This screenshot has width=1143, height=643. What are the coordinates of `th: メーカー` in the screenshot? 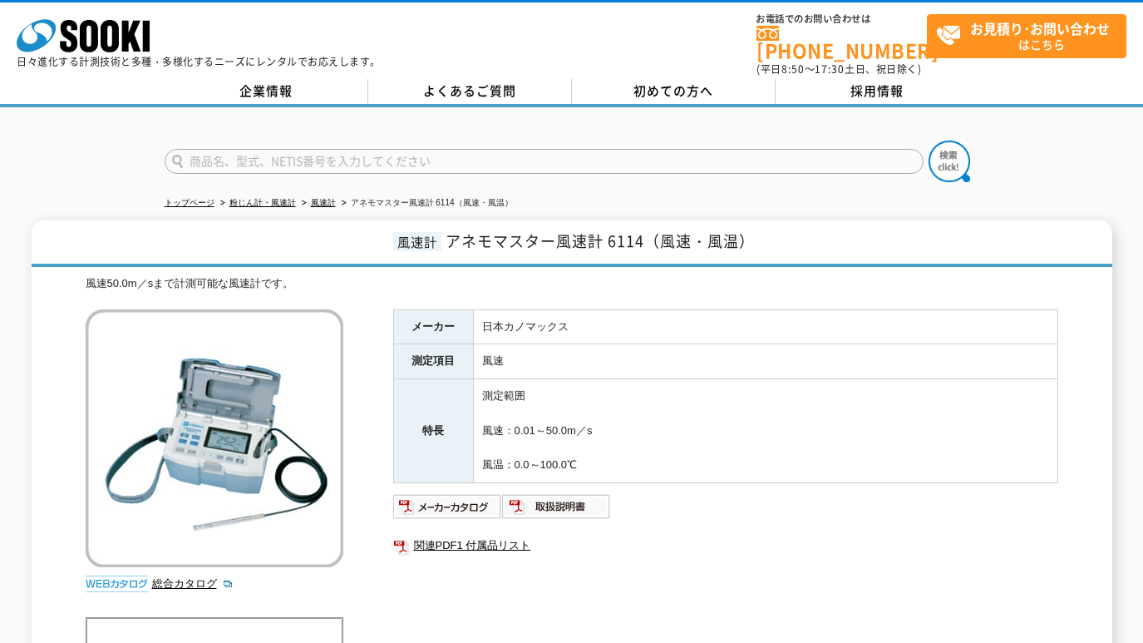 It's located at (433, 327).